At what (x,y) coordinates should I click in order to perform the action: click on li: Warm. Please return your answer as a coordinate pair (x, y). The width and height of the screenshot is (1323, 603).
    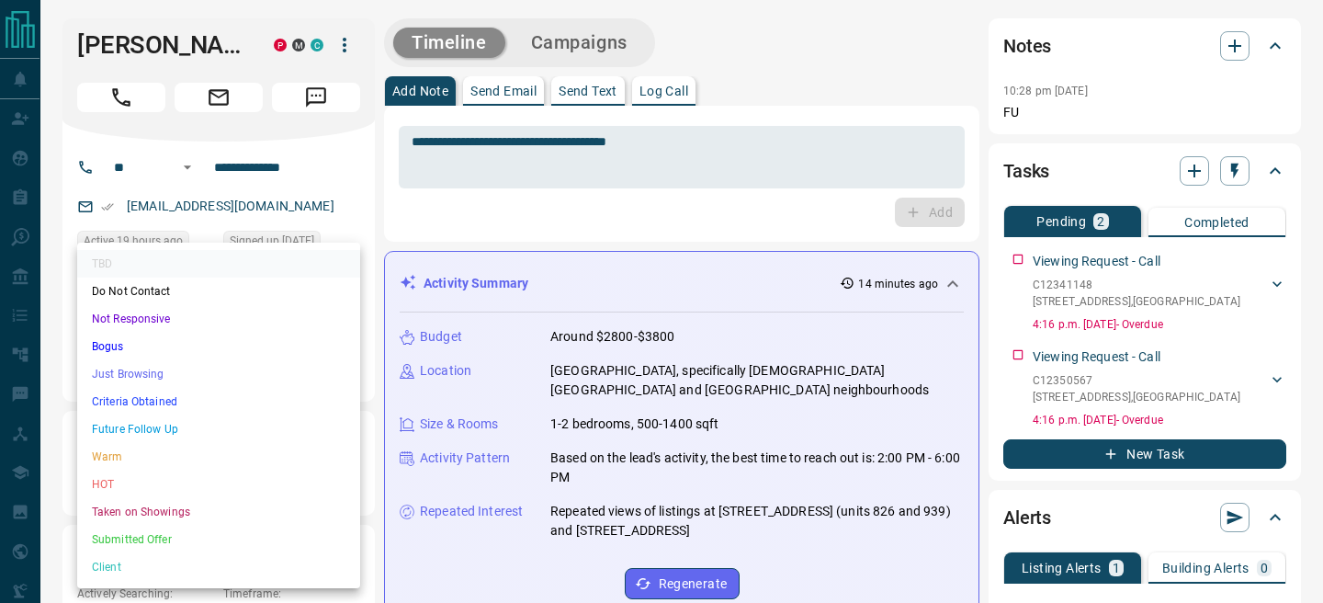
    Looking at the image, I should click on (219, 457).